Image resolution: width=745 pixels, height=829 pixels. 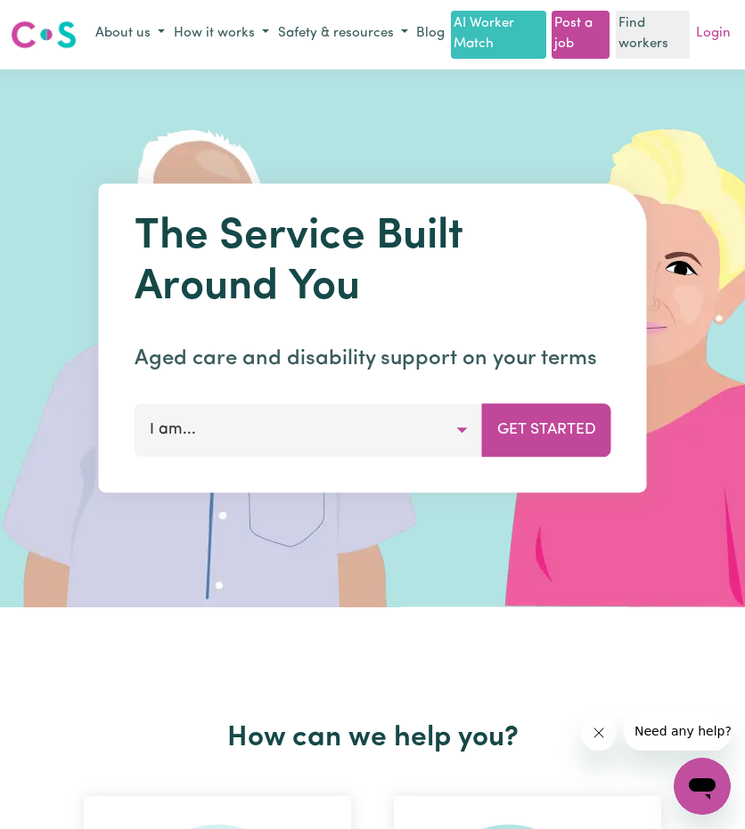 I want to click on button: I am..., so click(x=308, y=430).